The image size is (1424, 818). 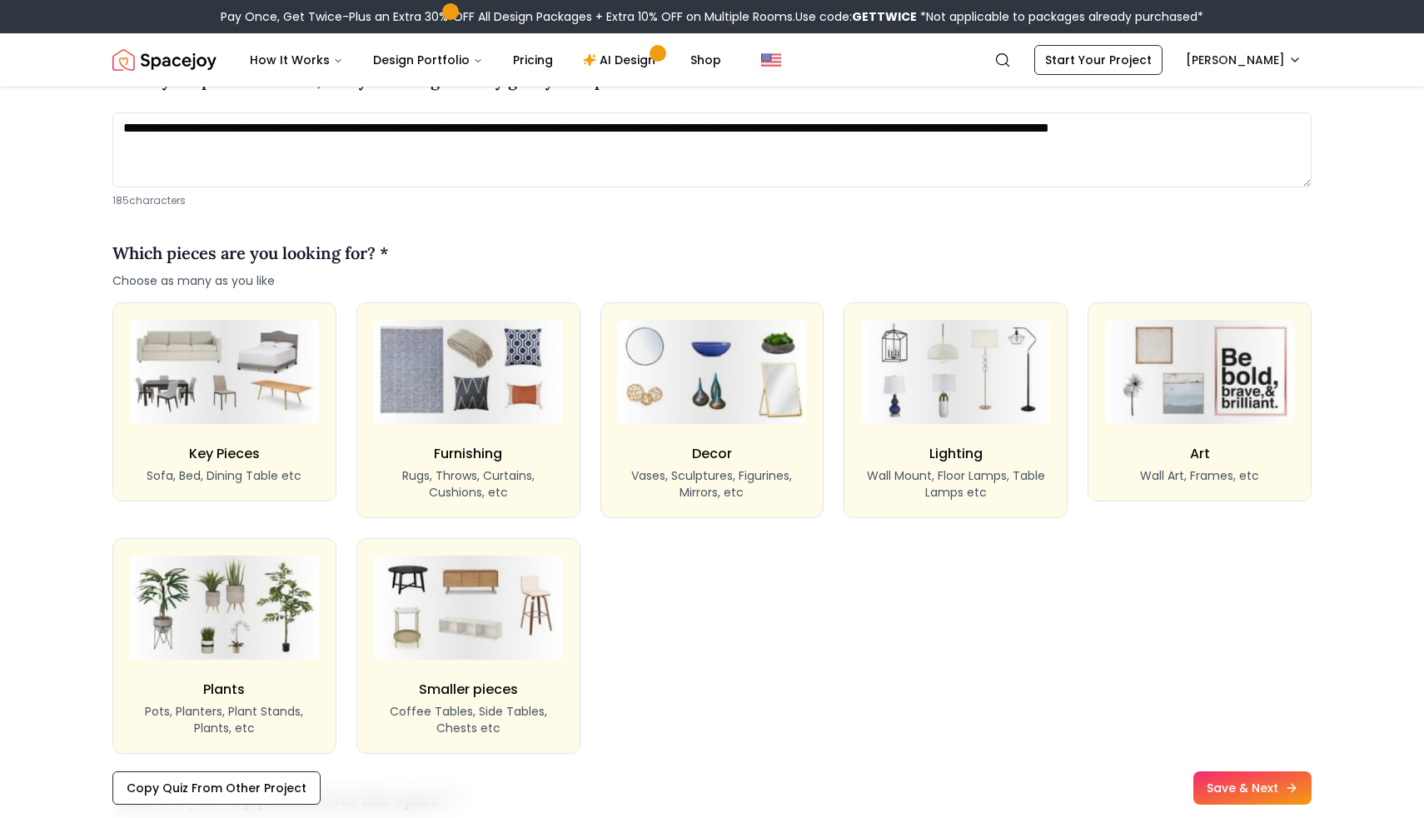 I want to click on a: Shop, so click(x=705, y=60).